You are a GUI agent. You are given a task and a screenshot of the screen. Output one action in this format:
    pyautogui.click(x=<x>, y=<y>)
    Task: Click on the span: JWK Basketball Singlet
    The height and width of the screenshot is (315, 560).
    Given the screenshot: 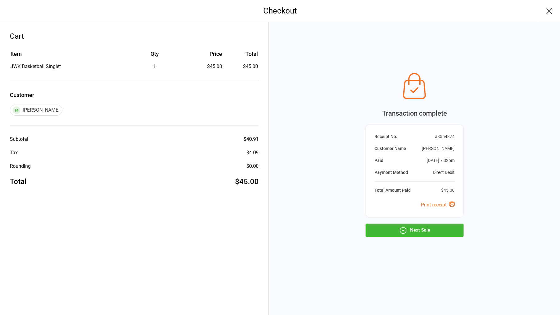 What is the action you would take?
    pyautogui.click(x=36, y=66)
    